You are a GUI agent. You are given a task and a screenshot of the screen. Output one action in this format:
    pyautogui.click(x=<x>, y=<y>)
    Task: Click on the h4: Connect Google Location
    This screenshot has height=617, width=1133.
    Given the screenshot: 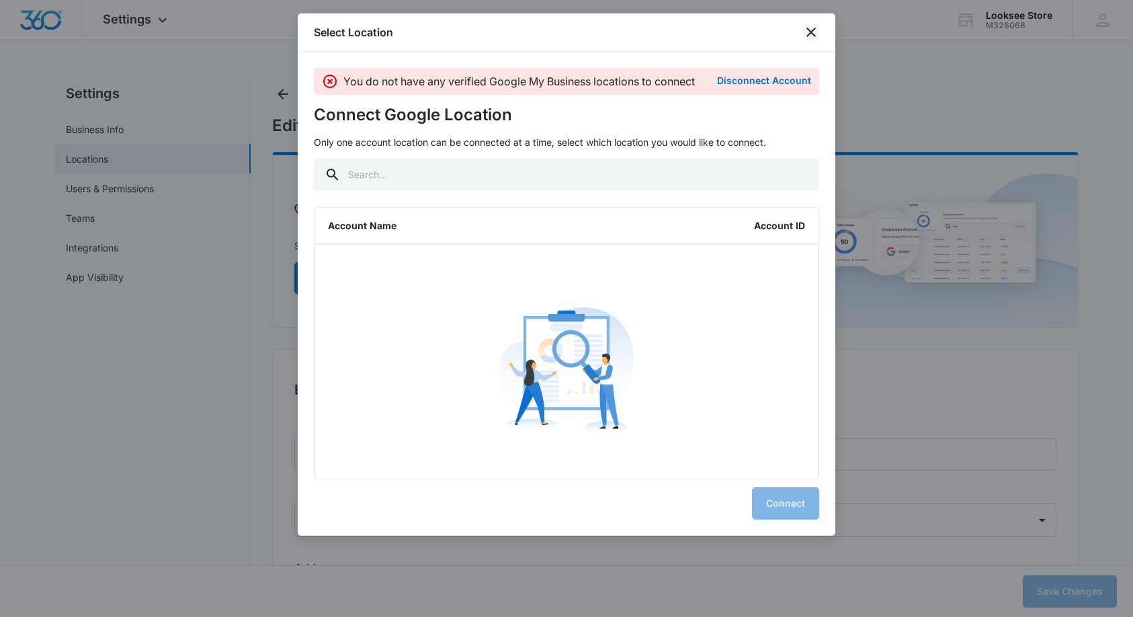 What is the action you would take?
    pyautogui.click(x=566, y=115)
    